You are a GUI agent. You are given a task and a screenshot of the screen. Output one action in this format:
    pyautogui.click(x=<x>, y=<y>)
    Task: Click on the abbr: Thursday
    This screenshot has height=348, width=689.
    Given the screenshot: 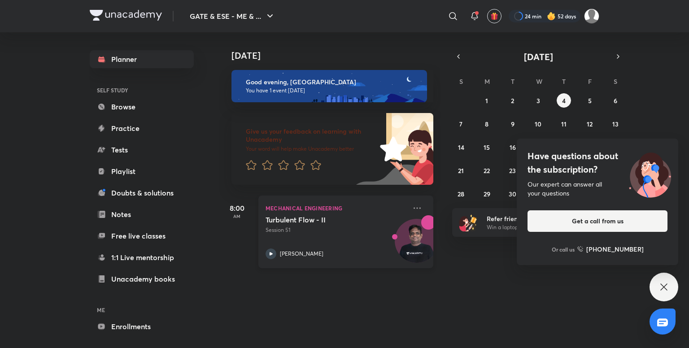 What is the action you would take?
    pyautogui.click(x=564, y=81)
    